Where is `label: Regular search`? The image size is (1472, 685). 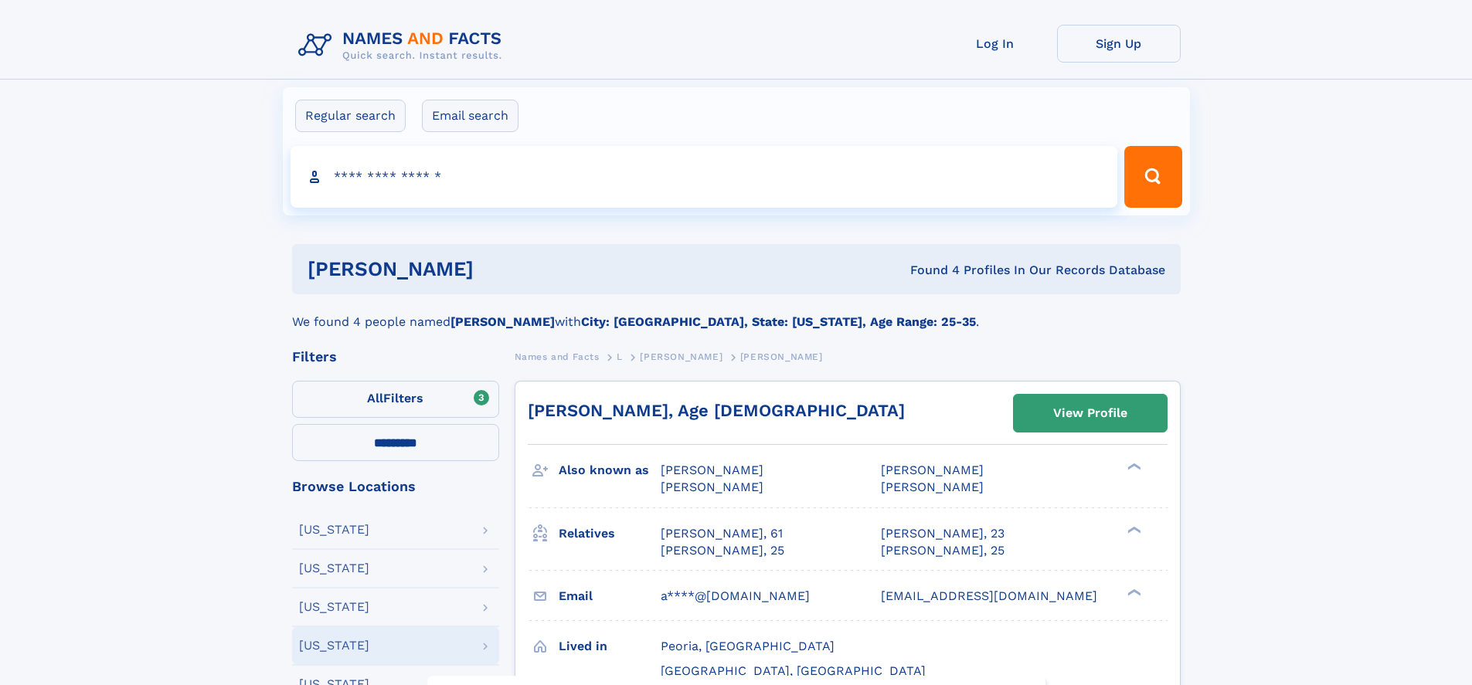 label: Regular search is located at coordinates (350, 116).